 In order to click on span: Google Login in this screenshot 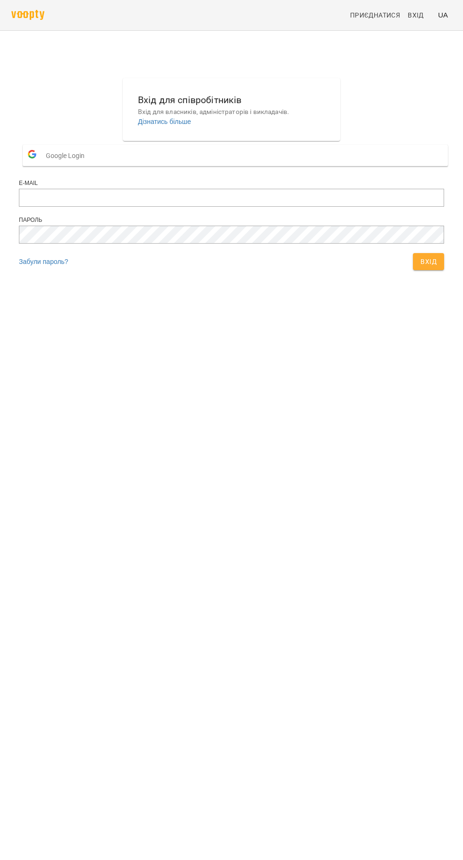, I will do `click(68, 156)`.